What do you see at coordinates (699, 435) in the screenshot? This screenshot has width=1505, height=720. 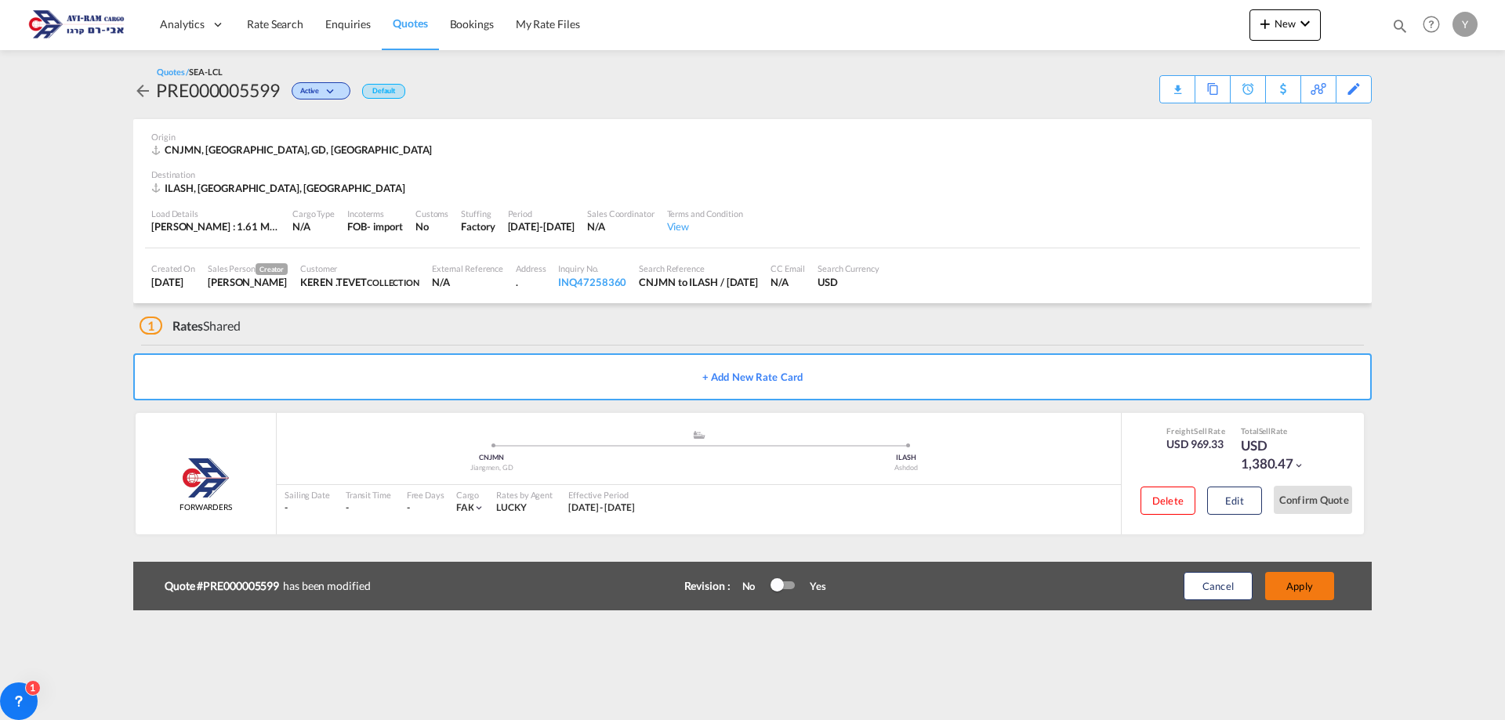 I see `md-icon: assets/icons/custom/ship-fill.svg` at bounding box center [699, 435].